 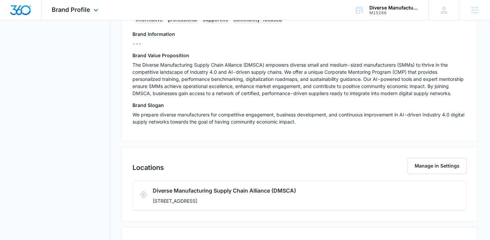 What do you see at coordinates (437, 166) in the screenshot?
I see `button: Manage in Settings` at bounding box center [437, 166].